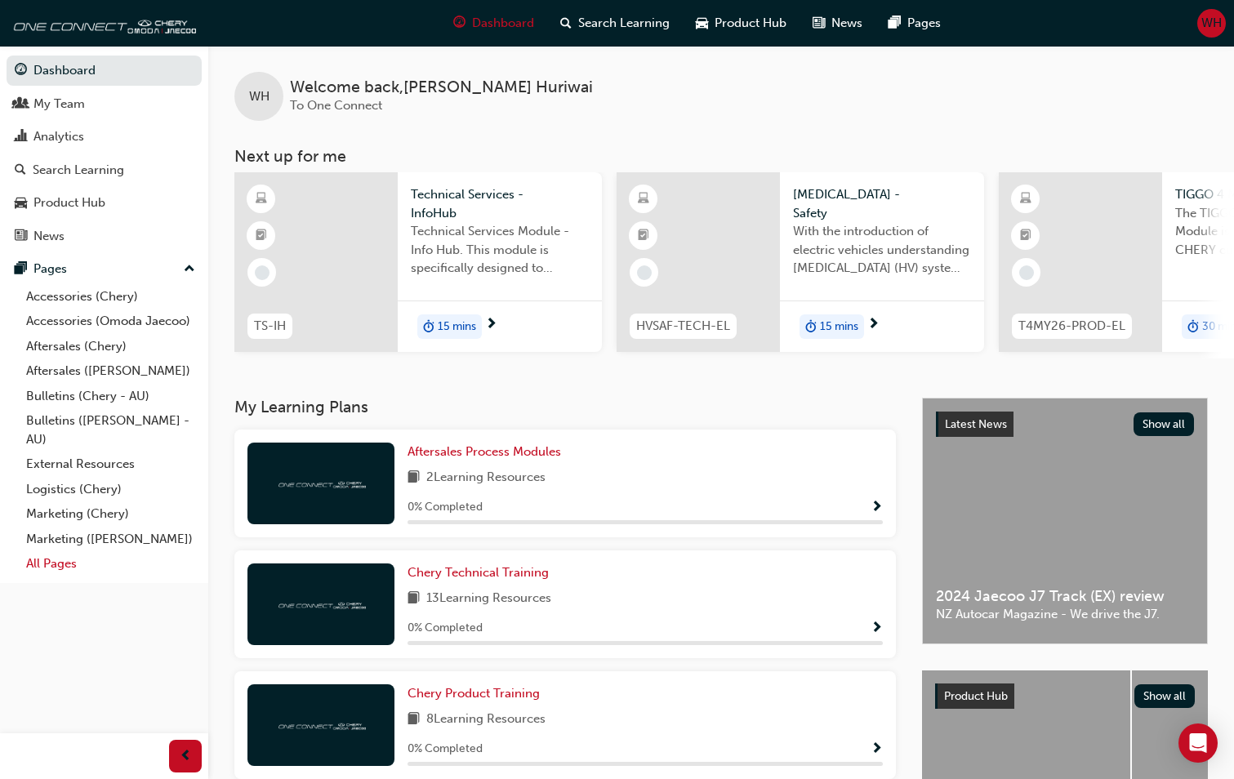 Image resolution: width=1234 pixels, height=779 pixels. Describe the element at coordinates (110, 296) in the screenshot. I see `a: Accessories (Chery)` at that location.